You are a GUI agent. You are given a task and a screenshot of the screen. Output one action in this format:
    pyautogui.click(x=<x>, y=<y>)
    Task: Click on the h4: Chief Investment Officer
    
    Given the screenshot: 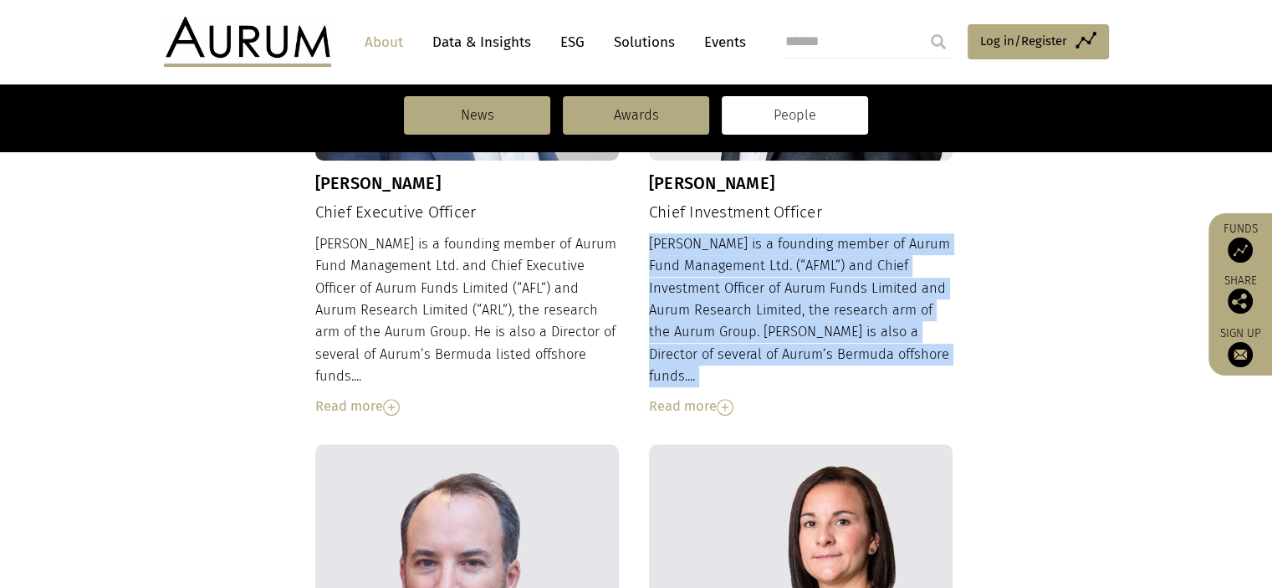 What is the action you would take?
    pyautogui.click(x=801, y=212)
    